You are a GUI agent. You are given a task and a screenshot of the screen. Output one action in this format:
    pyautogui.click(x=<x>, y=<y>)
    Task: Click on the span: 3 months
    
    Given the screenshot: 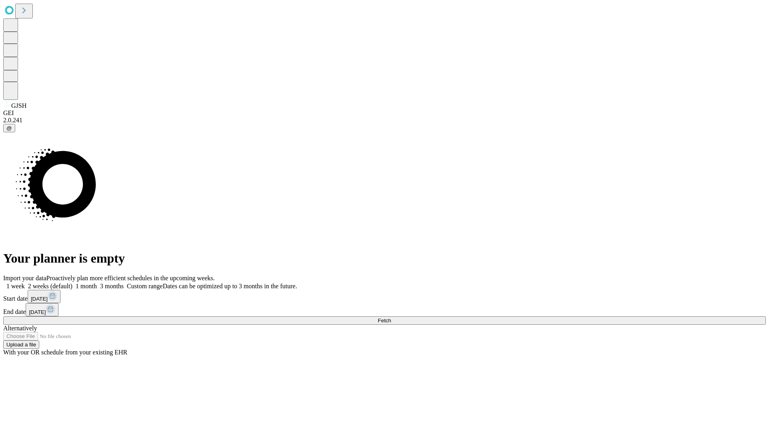 What is the action you would take?
    pyautogui.click(x=112, y=286)
    